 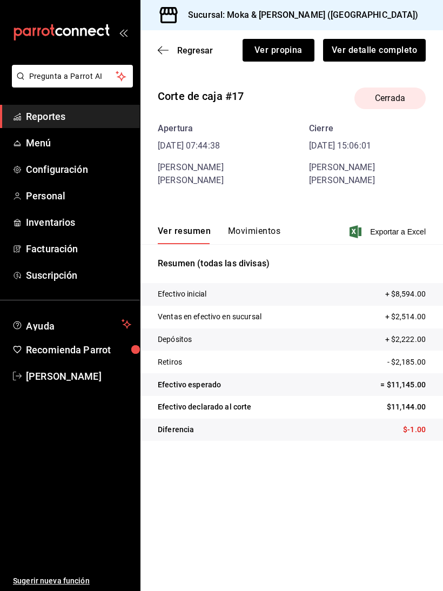 I want to click on span: Suscripción, so click(x=78, y=275).